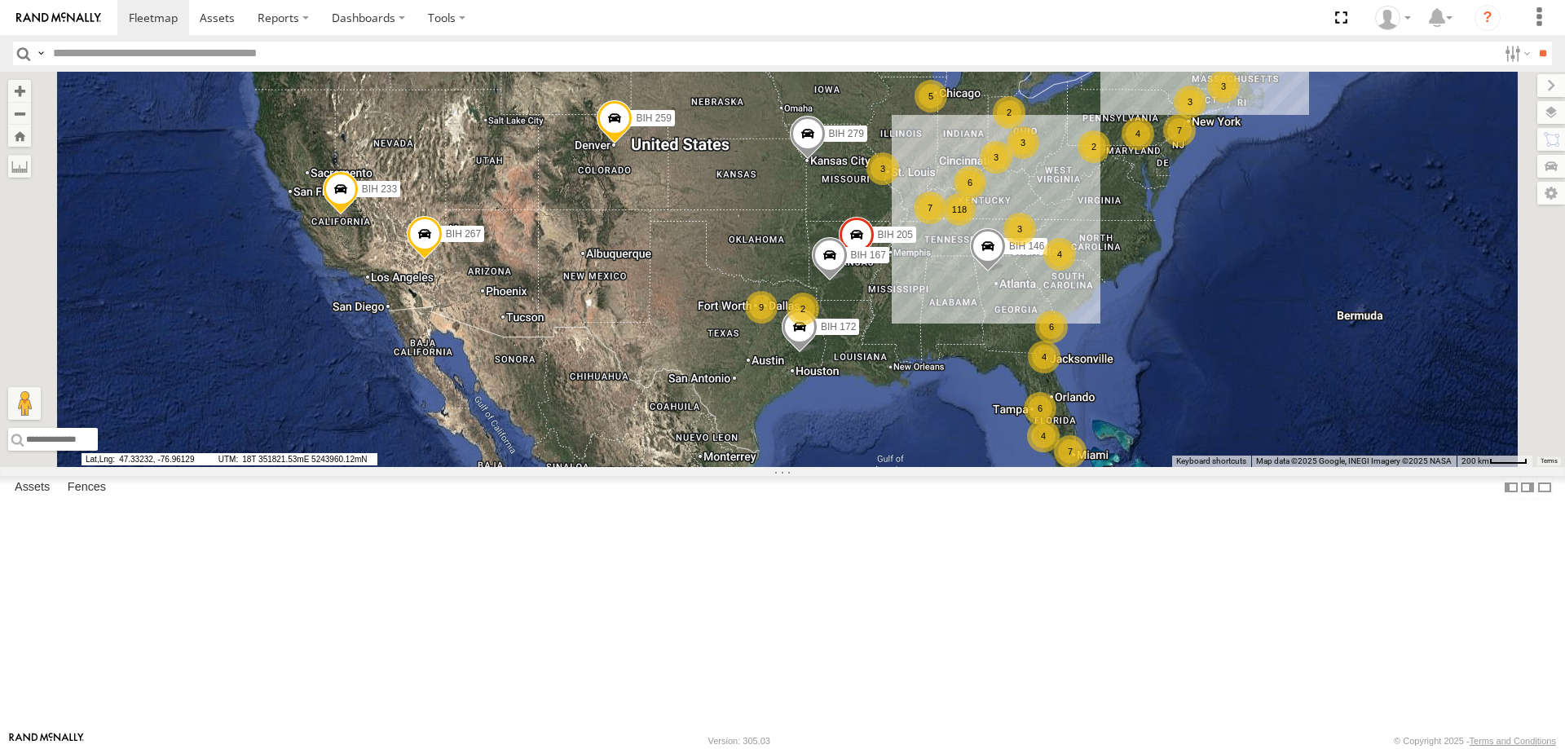  Describe the element at coordinates (24, 403) in the screenshot. I see `button: Drag Pegman onto the map to open Street View` at that location.